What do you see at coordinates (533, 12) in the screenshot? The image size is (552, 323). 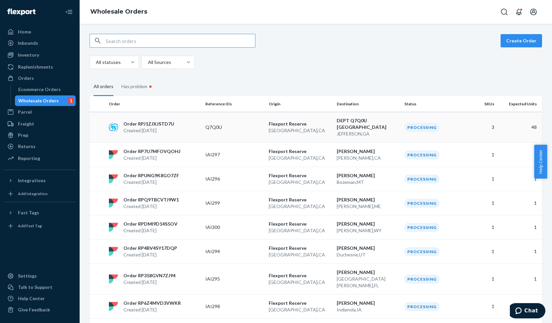 I see `button: Open account menu` at bounding box center [533, 12].